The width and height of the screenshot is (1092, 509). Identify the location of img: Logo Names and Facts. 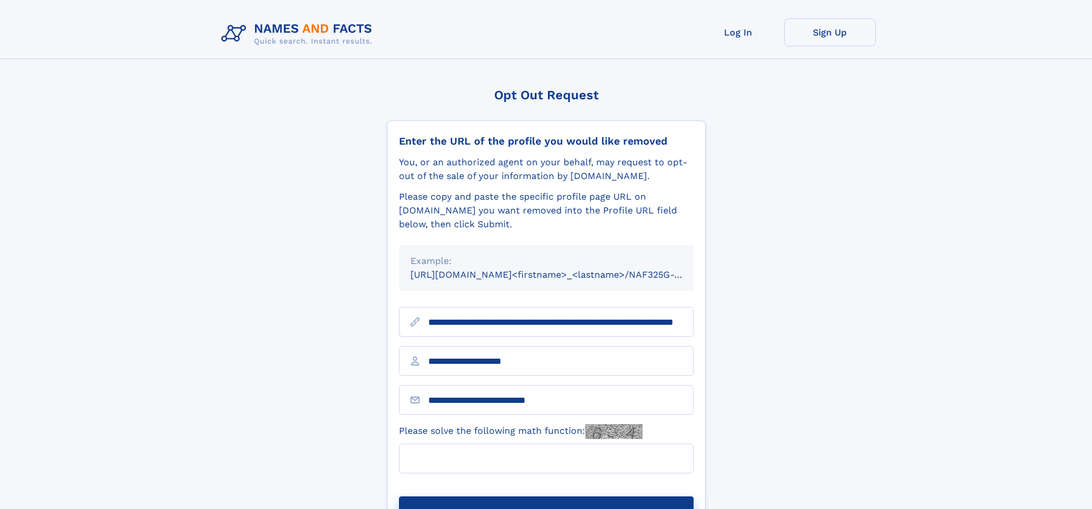
(299, 34).